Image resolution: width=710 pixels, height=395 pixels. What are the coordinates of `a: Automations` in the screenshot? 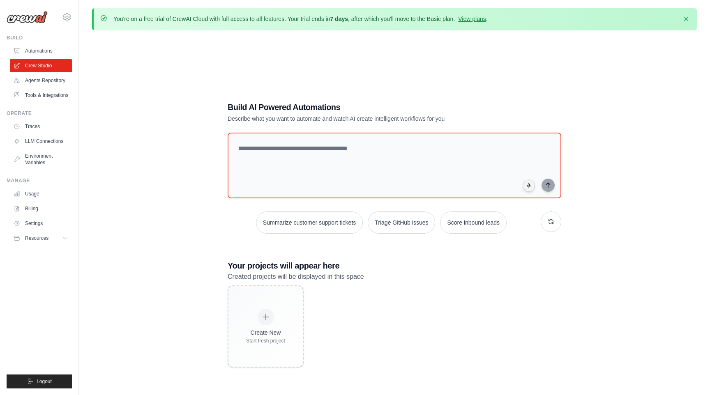 It's located at (41, 51).